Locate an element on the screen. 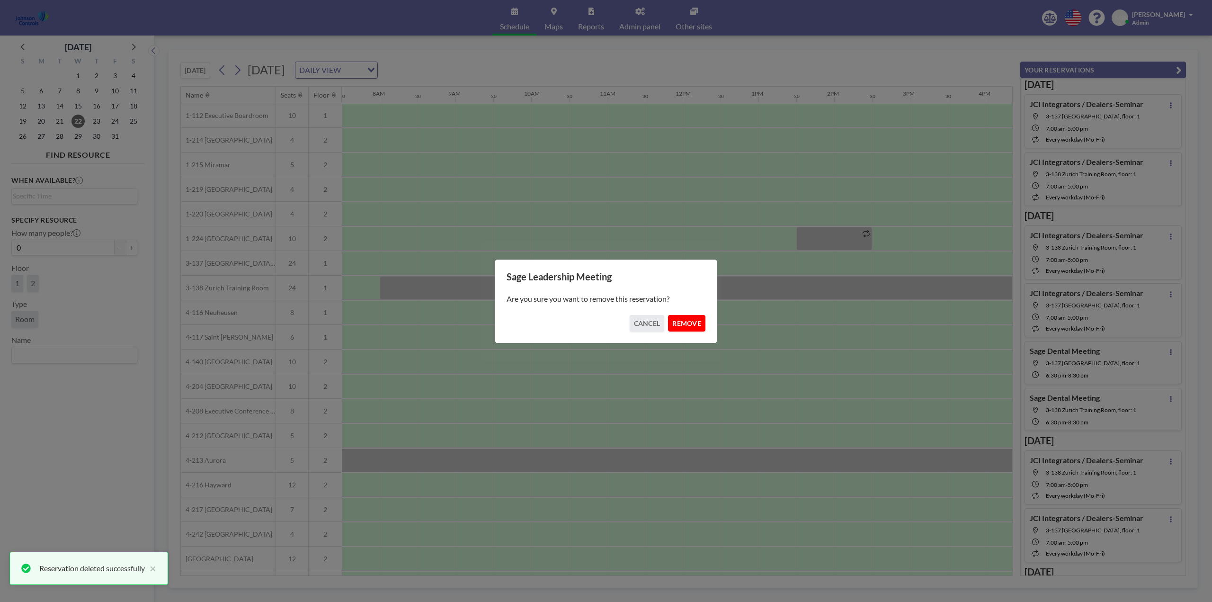 This screenshot has height=602, width=1212. div: Reservation deleted successfully is located at coordinates (92, 568).